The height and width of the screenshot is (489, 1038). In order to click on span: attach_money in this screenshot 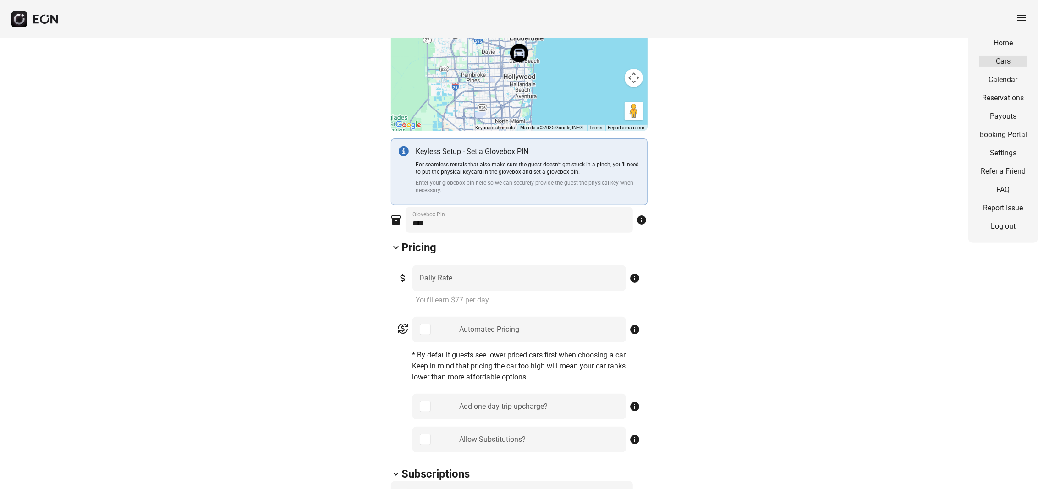, I will do `click(403, 278)`.